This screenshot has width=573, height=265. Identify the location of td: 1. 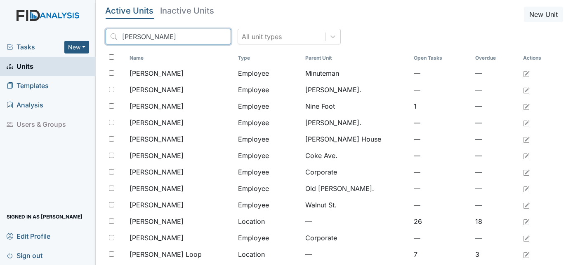
(441, 106).